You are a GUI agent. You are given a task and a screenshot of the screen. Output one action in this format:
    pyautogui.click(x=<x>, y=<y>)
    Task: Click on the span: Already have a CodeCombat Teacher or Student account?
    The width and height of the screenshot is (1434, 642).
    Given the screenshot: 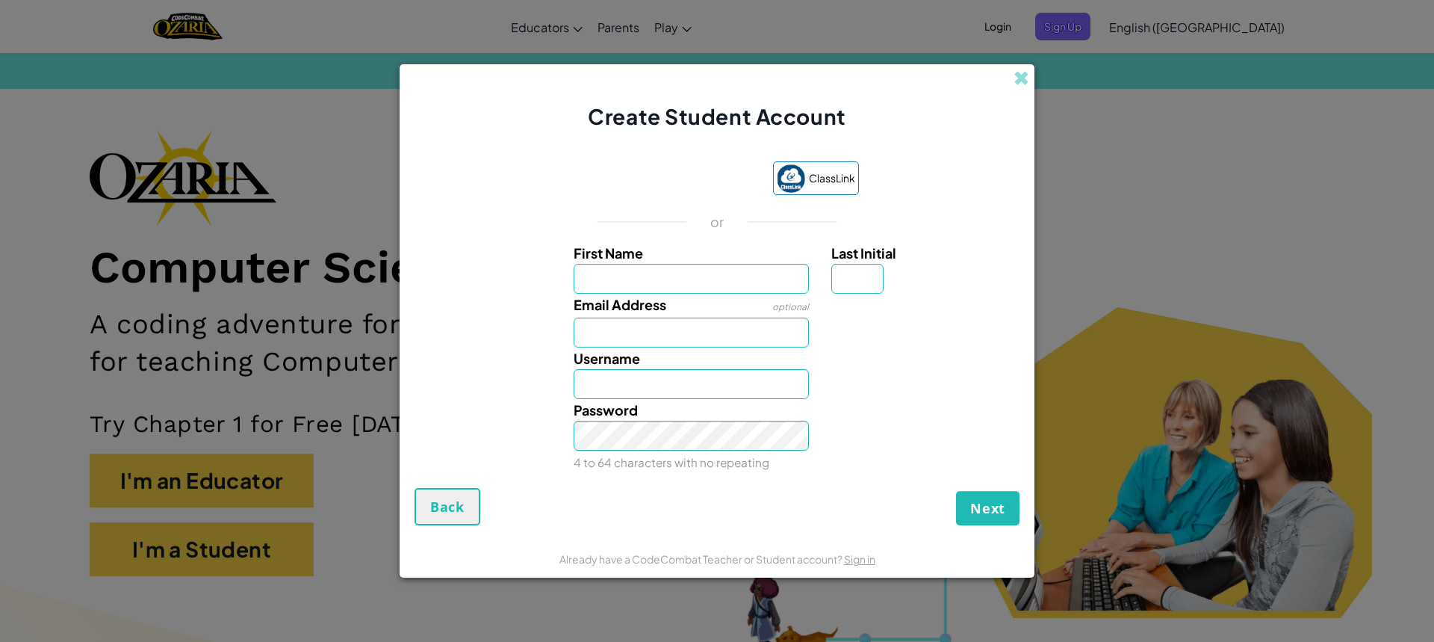 What is the action you would take?
    pyautogui.click(x=702, y=559)
    